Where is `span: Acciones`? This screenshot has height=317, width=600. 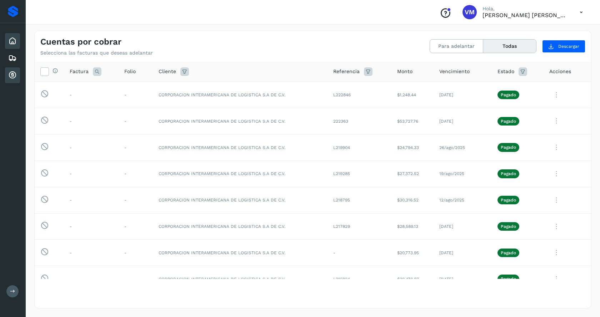
span: Acciones is located at coordinates (560, 71).